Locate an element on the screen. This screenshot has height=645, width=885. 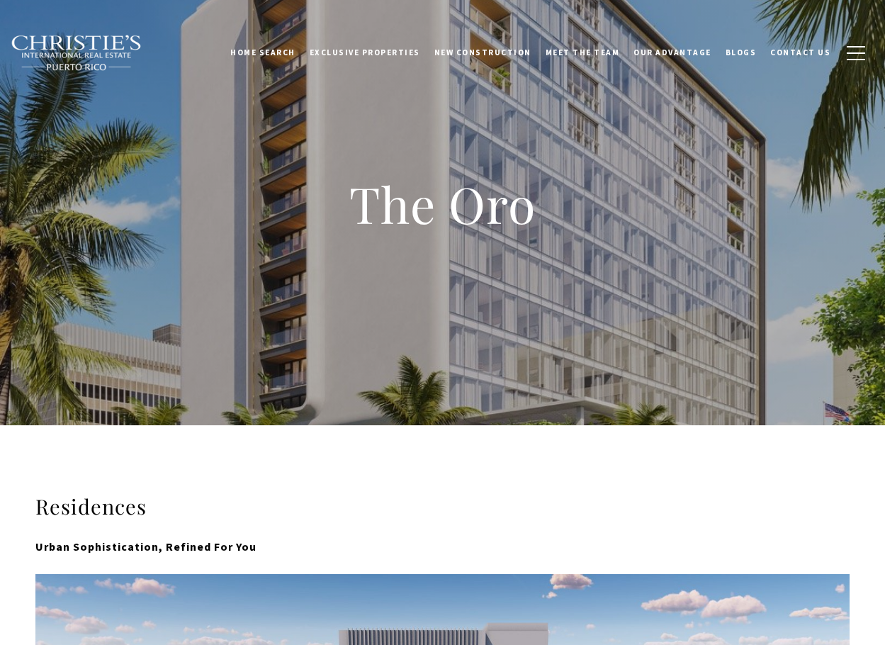
h3: Residences is located at coordinates (442, 507).